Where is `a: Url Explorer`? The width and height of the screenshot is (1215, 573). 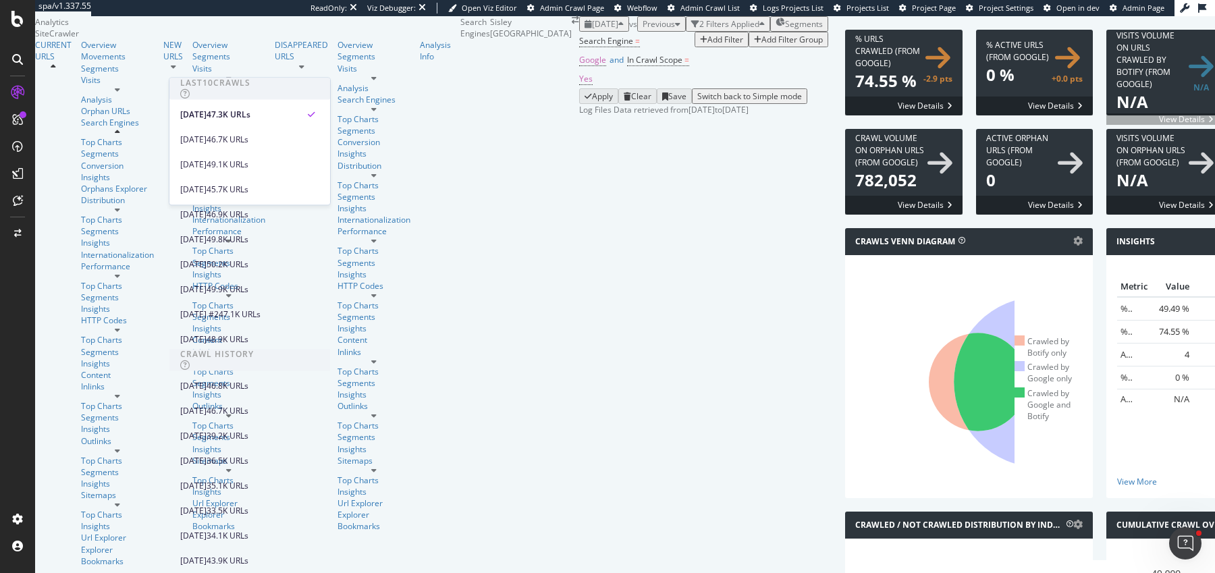
a: Url Explorer is located at coordinates (374, 503).